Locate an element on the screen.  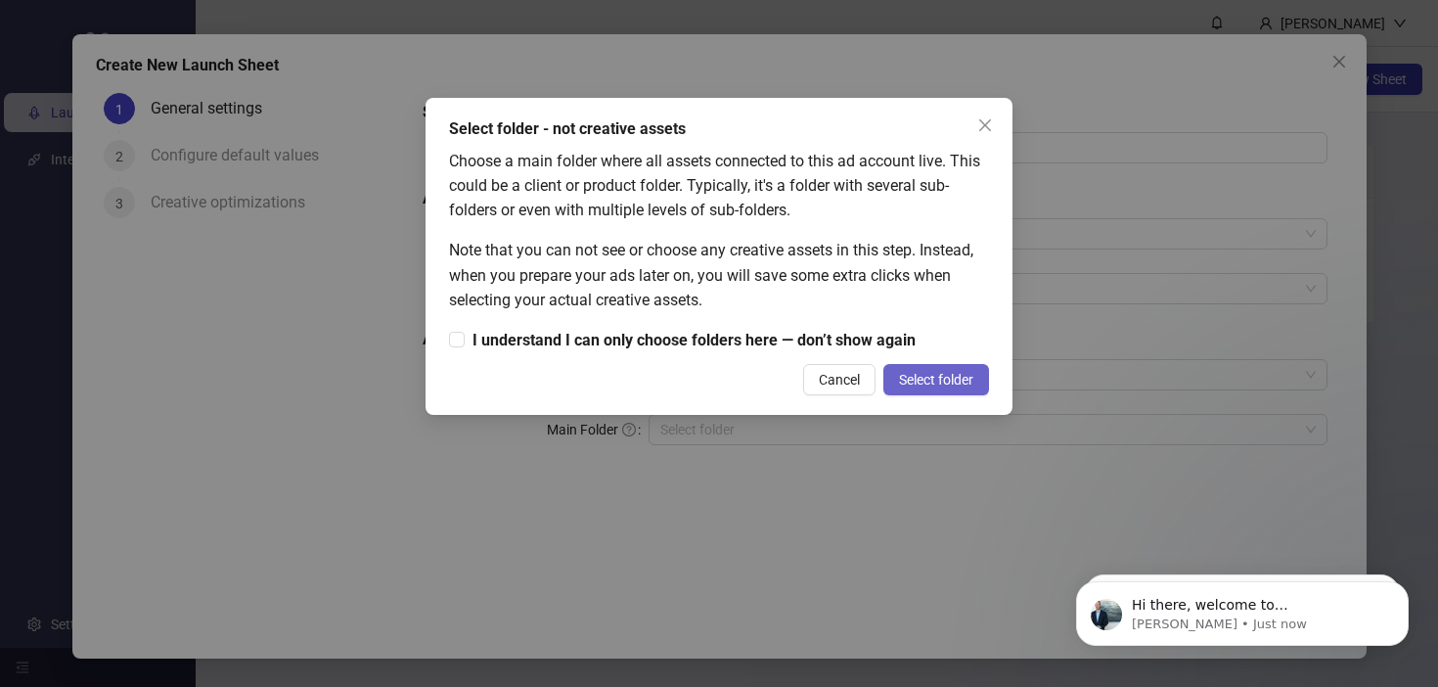
span: Cancel is located at coordinates (839, 380).